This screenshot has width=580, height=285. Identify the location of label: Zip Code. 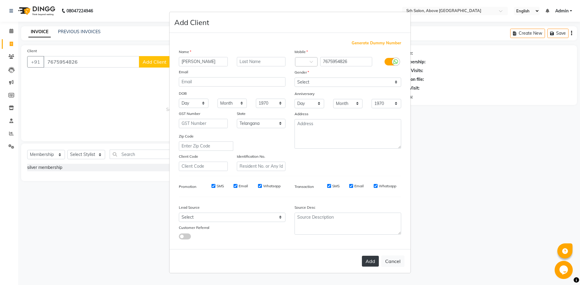
(186, 137).